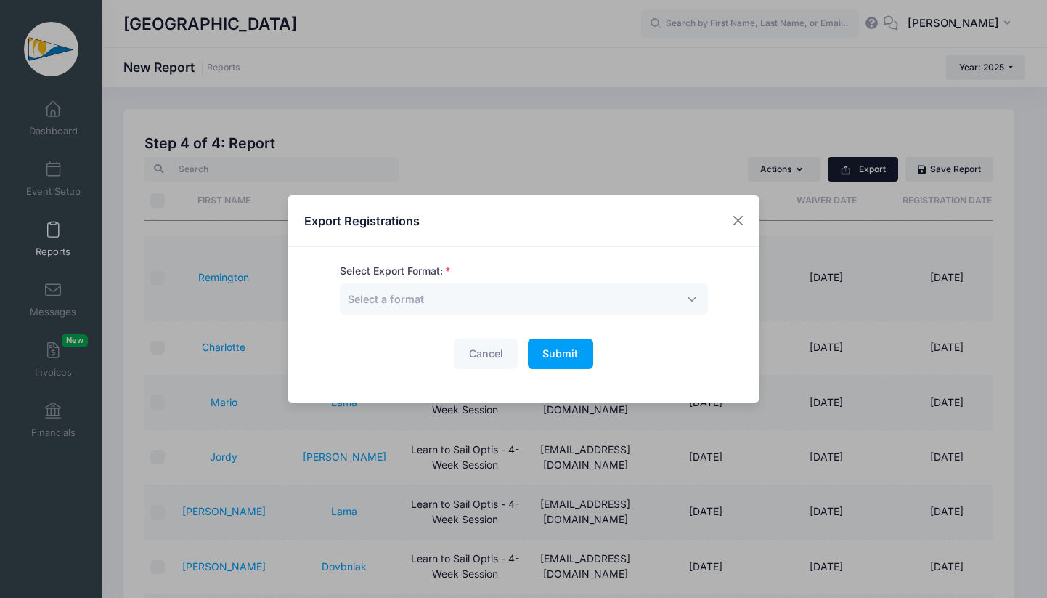 The width and height of the screenshot is (1047, 598). Describe the element at coordinates (561, 354) in the screenshot. I see `button: Submit` at that location.